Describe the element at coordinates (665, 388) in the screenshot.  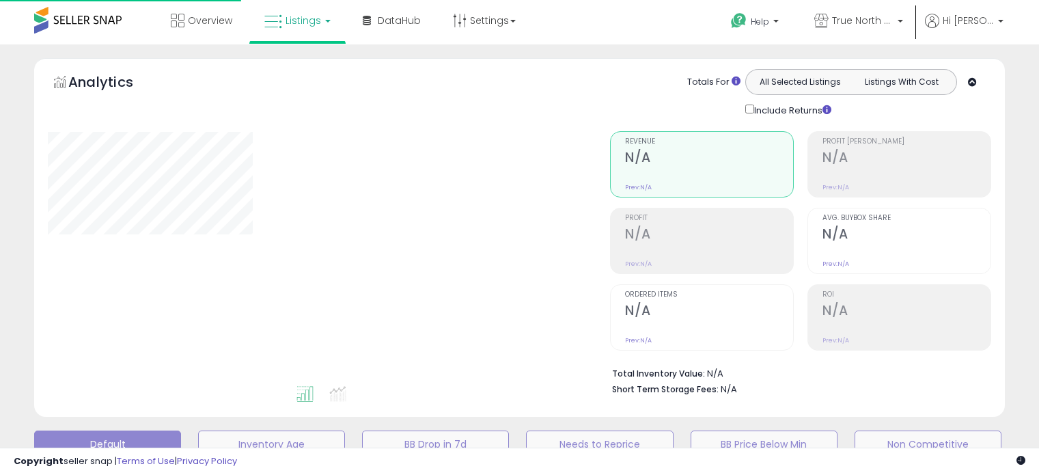
I see `b: Short Term Storage Fees:` at that location.